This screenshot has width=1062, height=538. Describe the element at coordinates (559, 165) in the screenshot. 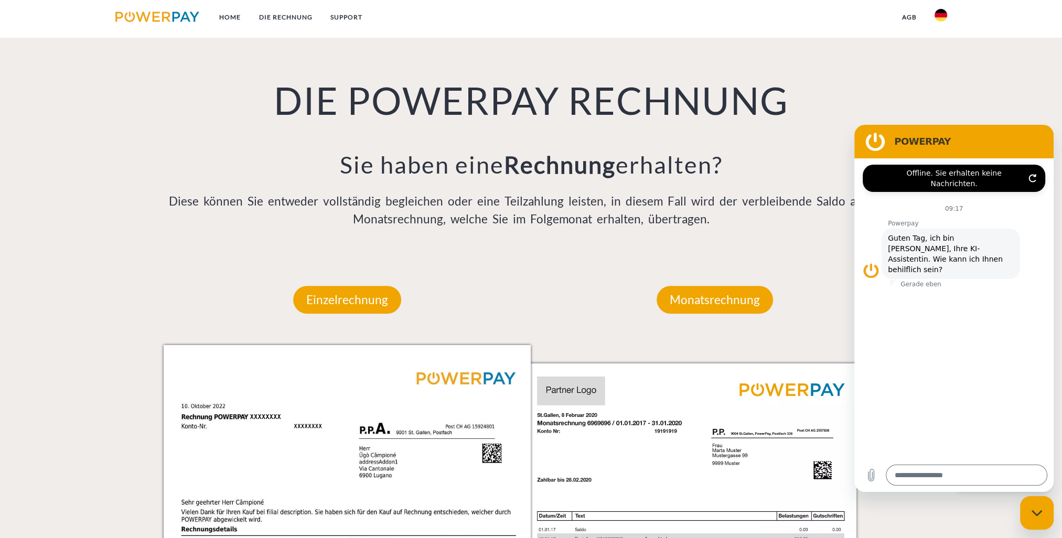

I see `b: Rechnung` at that location.